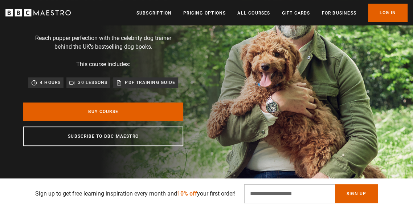  What do you see at coordinates (154, 13) in the screenshot?
I see `a: Subscription` at bounding box center [154, 13].